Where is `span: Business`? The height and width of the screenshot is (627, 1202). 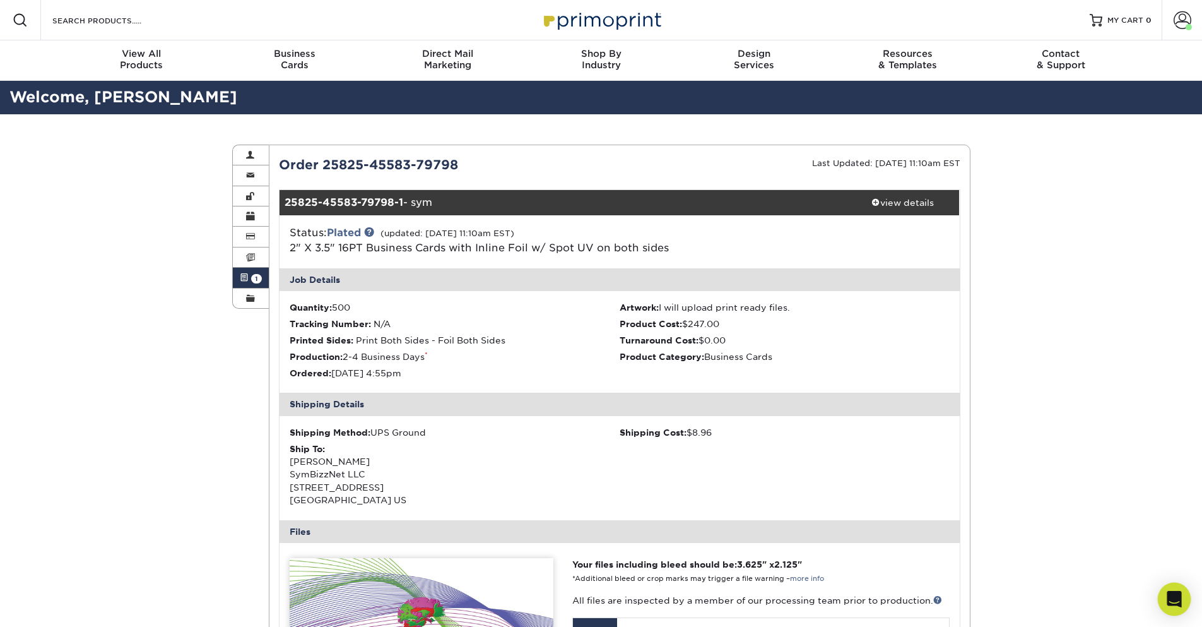
span: Business is located at coordinates (294, 54).